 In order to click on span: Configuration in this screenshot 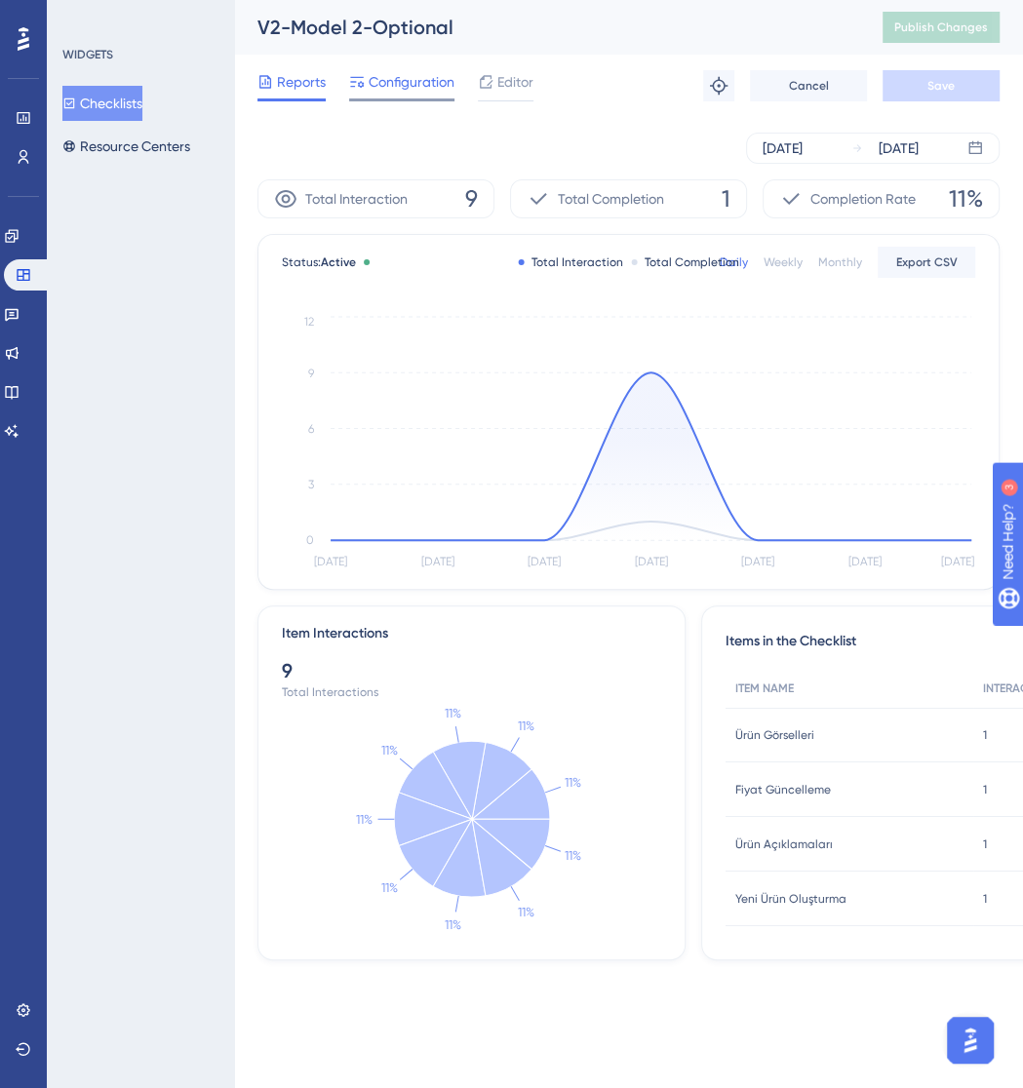, I will do `click(412, 82)`.